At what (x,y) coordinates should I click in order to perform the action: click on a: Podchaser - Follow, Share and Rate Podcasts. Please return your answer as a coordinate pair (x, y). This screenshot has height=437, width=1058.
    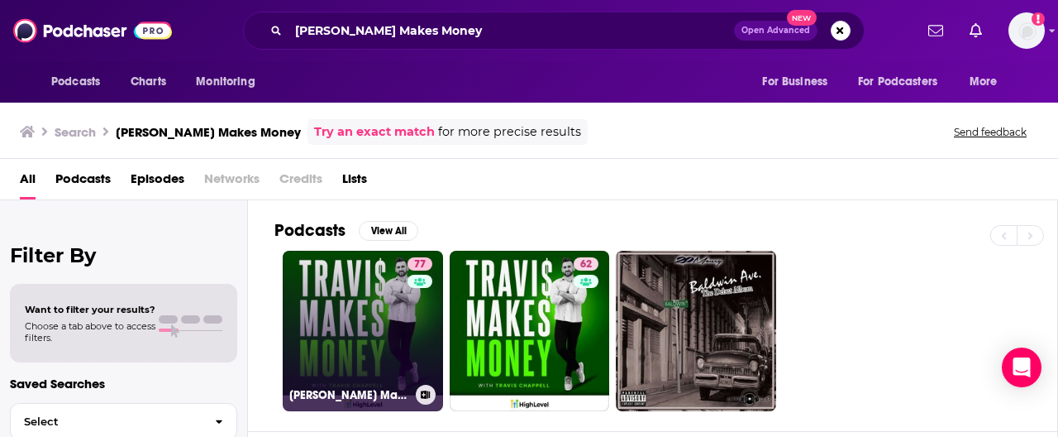
    Looking at the image, I should click on (93, 31).